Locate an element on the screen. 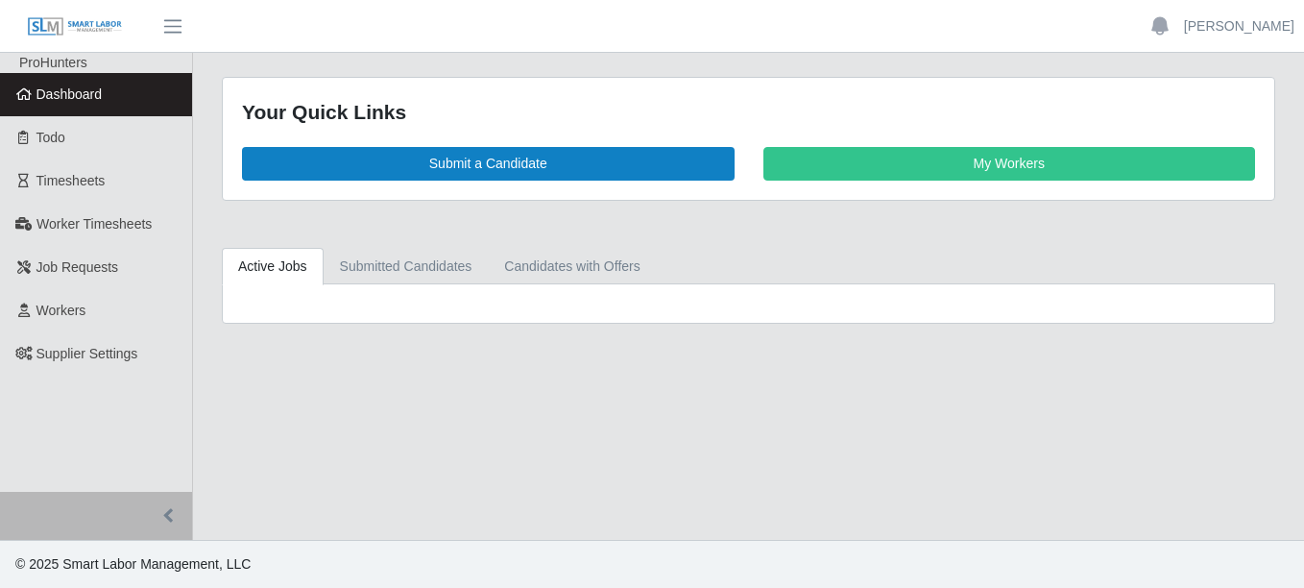 The width and height of the screenshot is (1304, 588). span: Workers is located at coordinates (61, 310).